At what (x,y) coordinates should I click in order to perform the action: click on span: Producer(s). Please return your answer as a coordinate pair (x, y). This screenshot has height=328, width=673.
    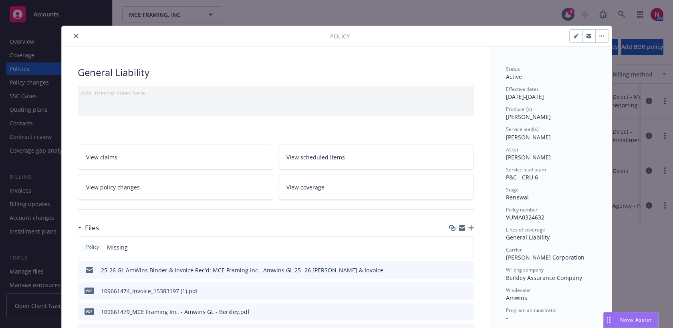
    Looking at the image, I should click on (519, 109).